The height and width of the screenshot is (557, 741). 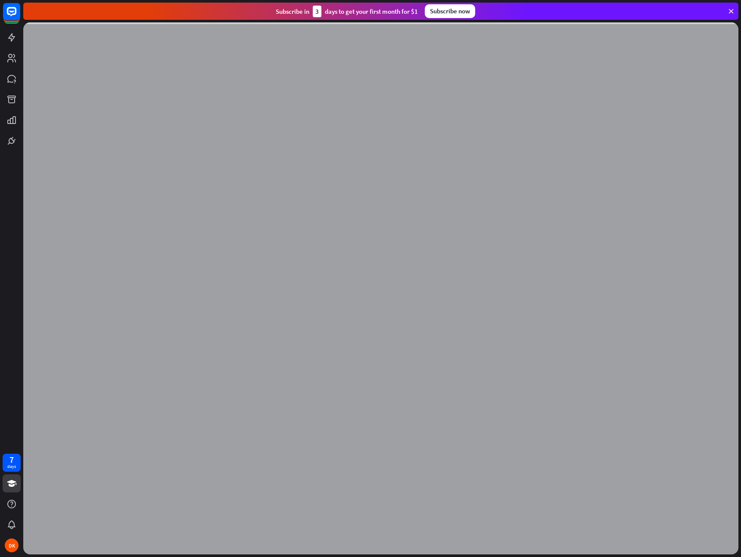 I want to click on div: 7, so click(x=12, y=460).